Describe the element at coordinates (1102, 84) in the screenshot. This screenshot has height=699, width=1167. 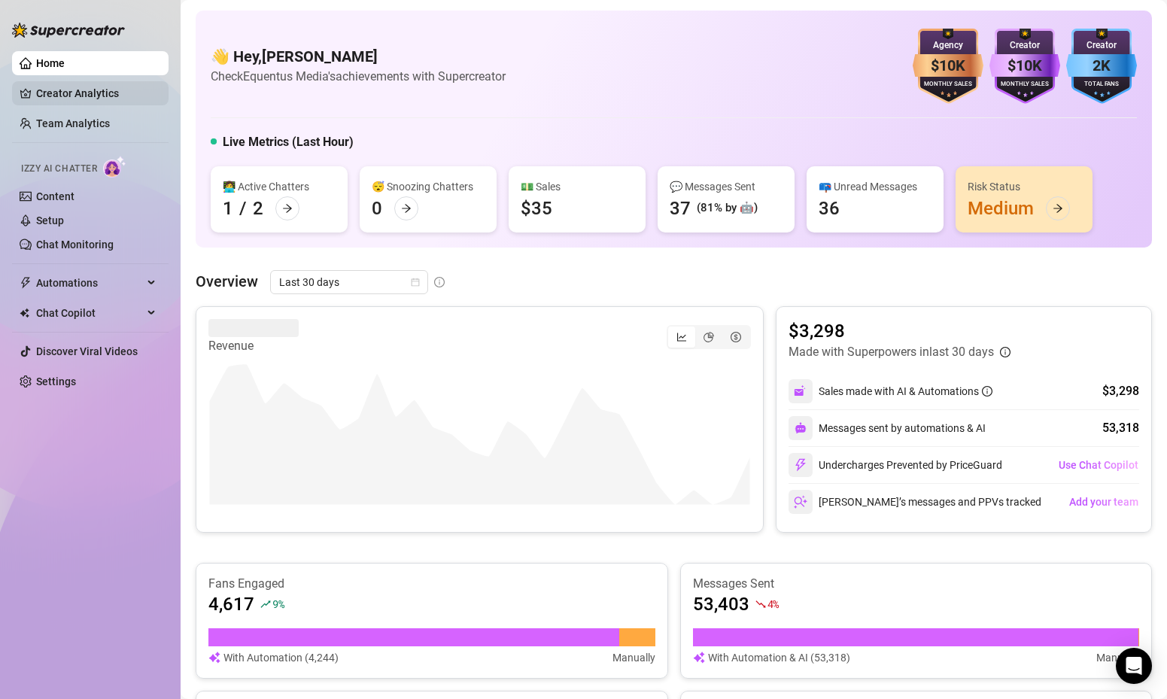
I see `div: Total Fans` at that location.